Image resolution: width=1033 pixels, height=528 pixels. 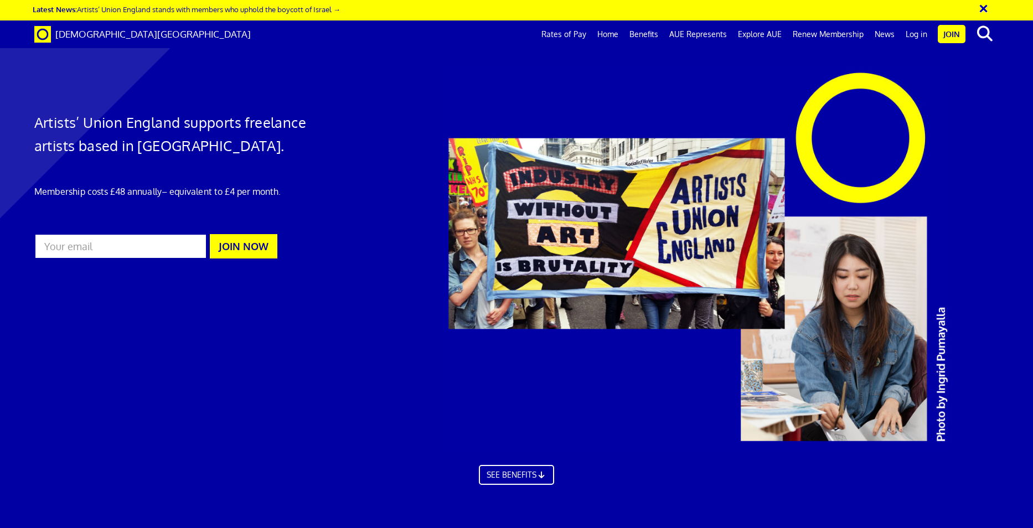 What do you see at coordinates (55, 9) in the screenshot?
I see `strong: Latest News:` at bounding box center [55, 9].